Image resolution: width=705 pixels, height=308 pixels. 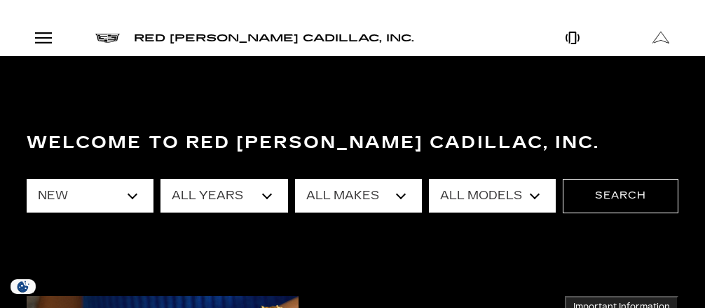 I want to click on select: Filter by make, so click(x=358, y=195).